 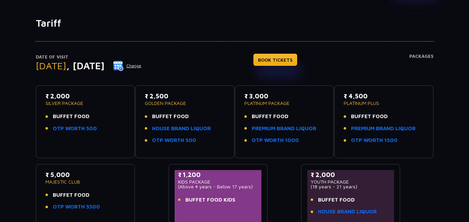 What do you see at coordinates (284, 96) in the screenshot?
I see `p: ₹ 3,000` at bounding box center [284, 96].